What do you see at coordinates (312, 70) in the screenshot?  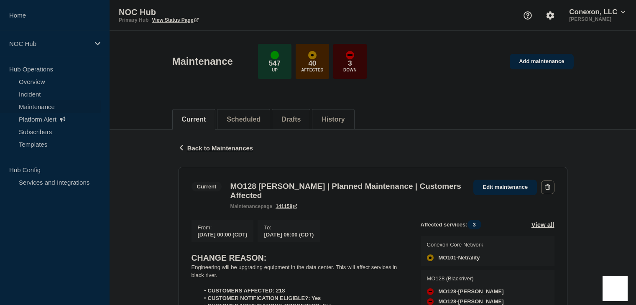 I see `p: Affected` at bounding box center [312, 70].